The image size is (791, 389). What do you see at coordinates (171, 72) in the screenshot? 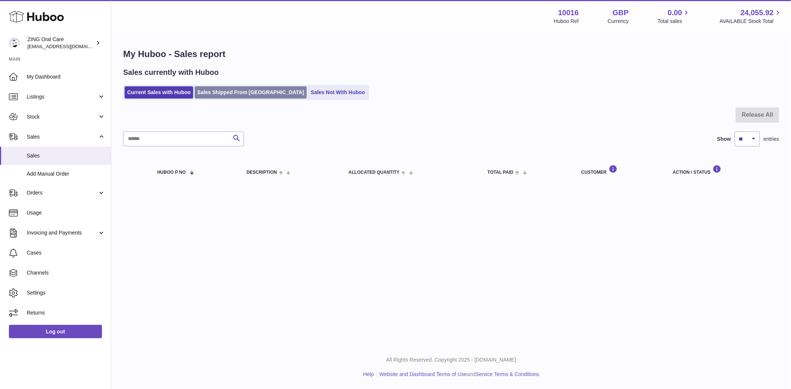
I see `h2: Sales currently with Huboo` at bounding box center [171, 72].